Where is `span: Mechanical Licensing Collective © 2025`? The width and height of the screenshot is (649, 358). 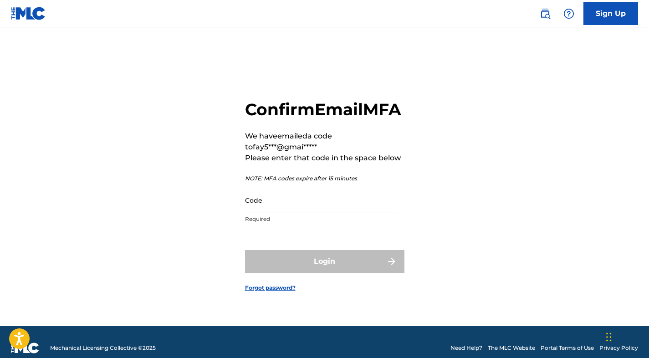 span: Mechanical Licensing Collective © 2025 is located at coordinates (103, 348).